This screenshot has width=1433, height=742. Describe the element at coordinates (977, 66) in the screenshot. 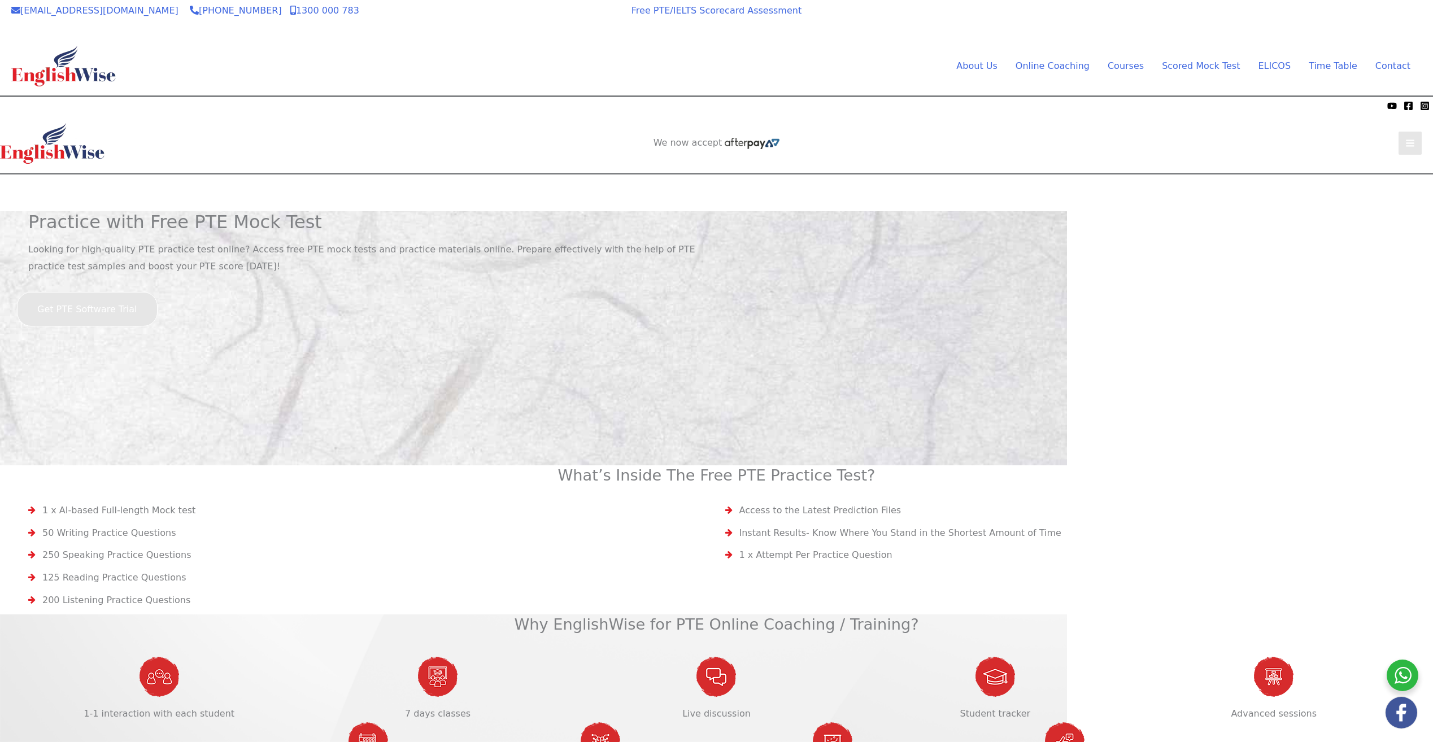

I see `span: About Us` at that location.